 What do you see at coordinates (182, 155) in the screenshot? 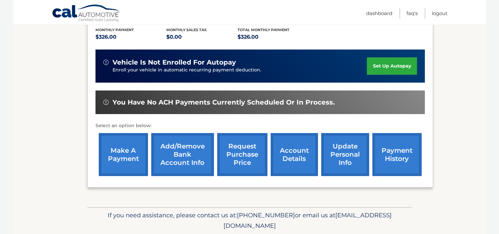
I see `a: Add/Remove bank account info` at bounding box center [182, 155].